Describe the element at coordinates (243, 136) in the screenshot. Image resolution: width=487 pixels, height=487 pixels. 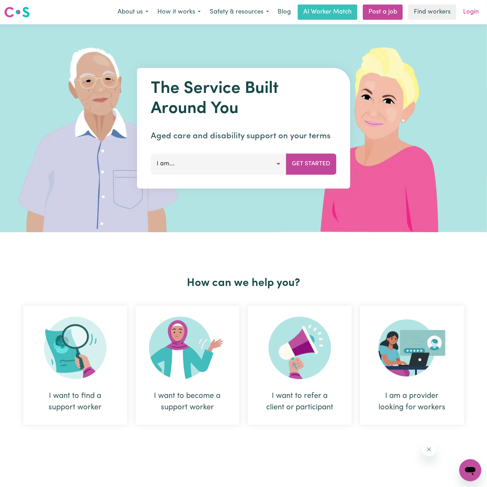
I see `p: Aged care and disability support on your terms` at that location.